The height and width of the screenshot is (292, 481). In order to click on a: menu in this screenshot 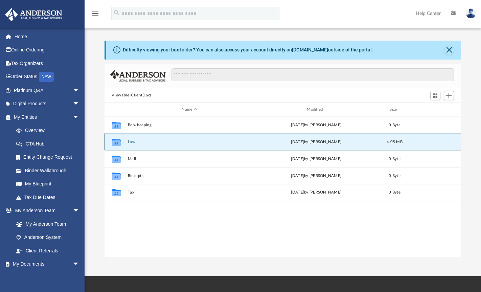, I will do `click(95, 15)`.